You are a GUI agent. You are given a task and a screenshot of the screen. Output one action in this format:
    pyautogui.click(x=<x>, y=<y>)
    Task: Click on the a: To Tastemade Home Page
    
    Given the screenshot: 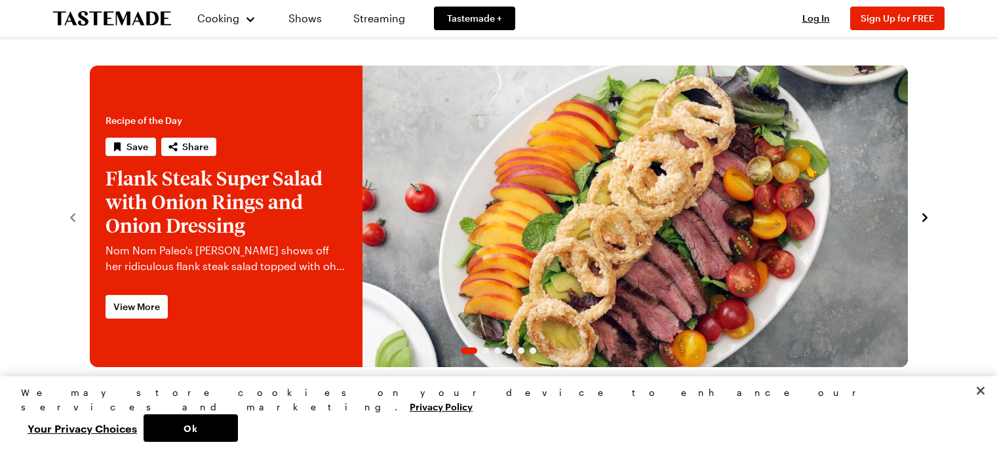 What is the action you would take?
    pyautogui.click(x=112, y=18)
    